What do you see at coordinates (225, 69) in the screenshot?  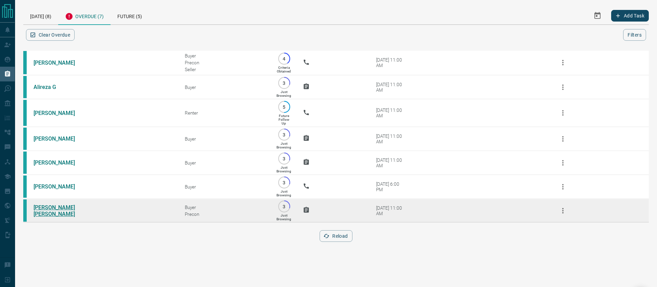 I see `div: Seller` at bounding box center [225, 69].